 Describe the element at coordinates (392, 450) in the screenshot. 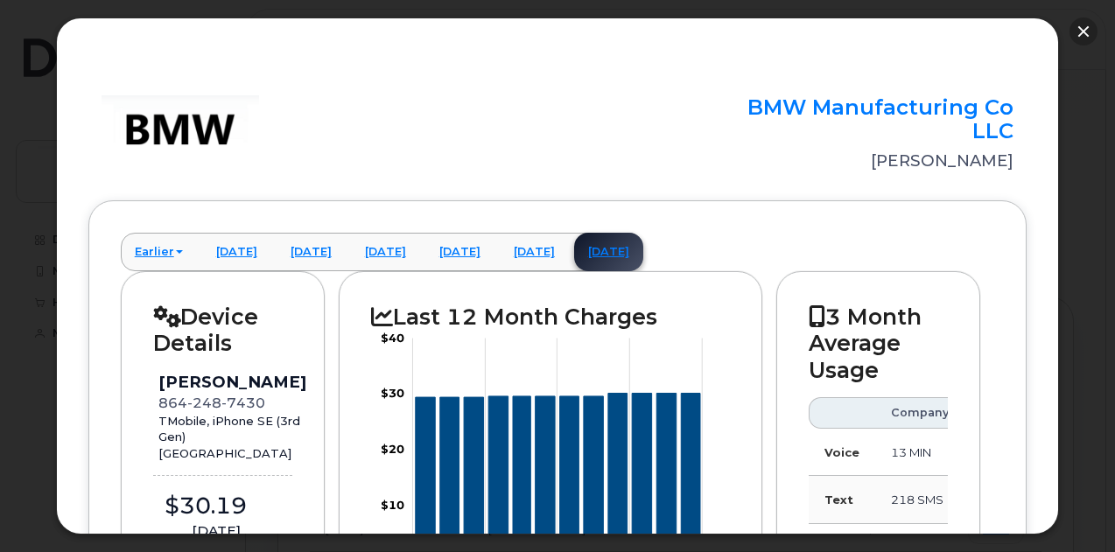

I see `tspan: $20` at that location.